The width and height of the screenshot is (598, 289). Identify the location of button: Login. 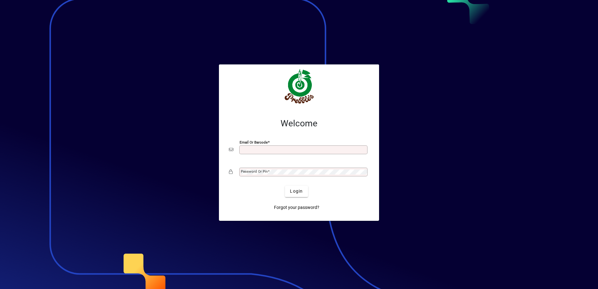
(296, 192).